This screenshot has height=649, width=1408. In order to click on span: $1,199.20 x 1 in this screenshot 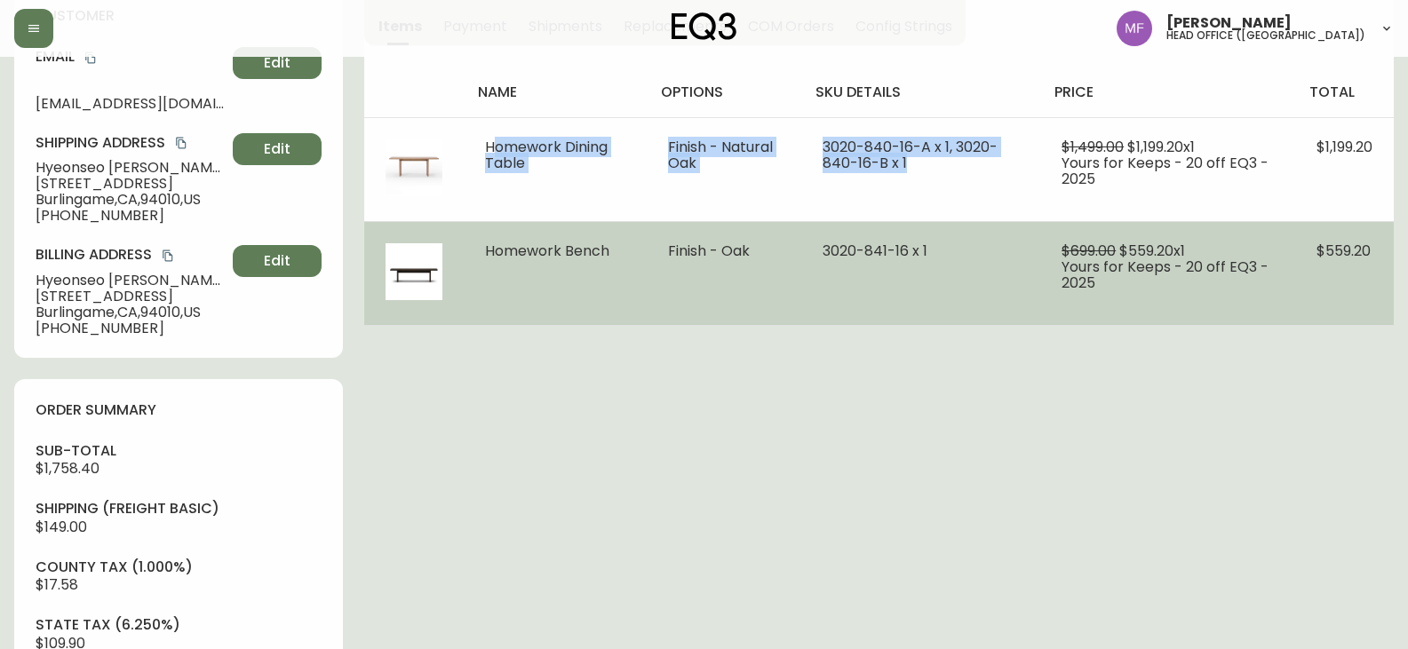, I will do `click(1161, 147)`.